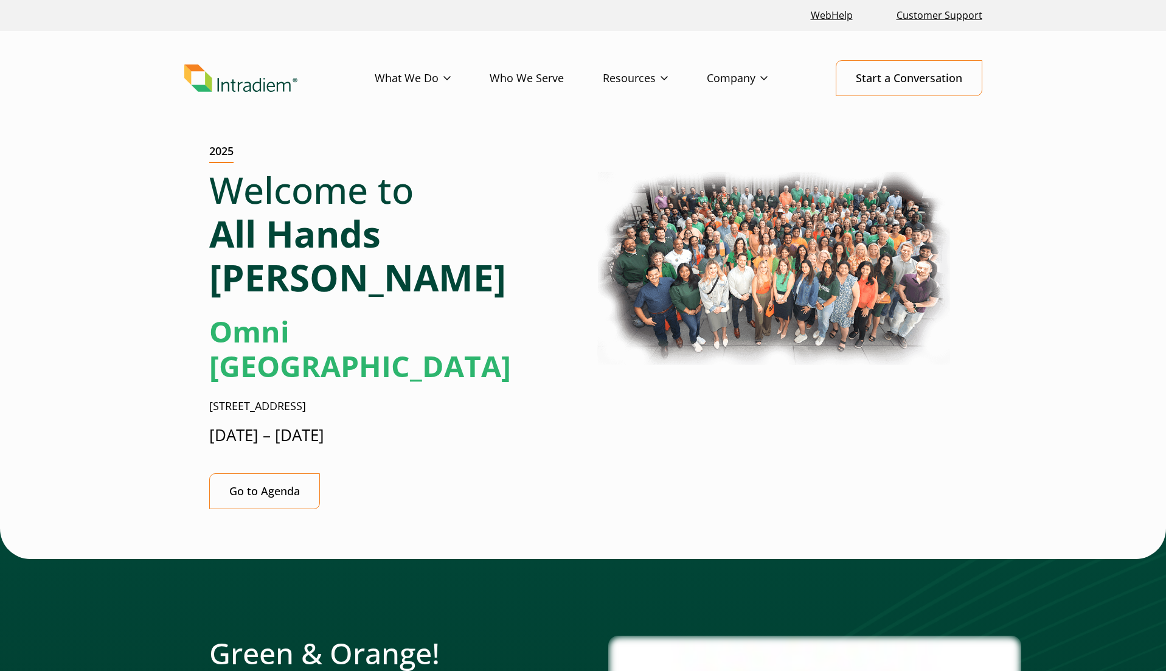  What do you see at coordinates (279, 78) in the screenshot?
I see `a: Link to homepage of Intradiem` at bounding box center [279, 78].